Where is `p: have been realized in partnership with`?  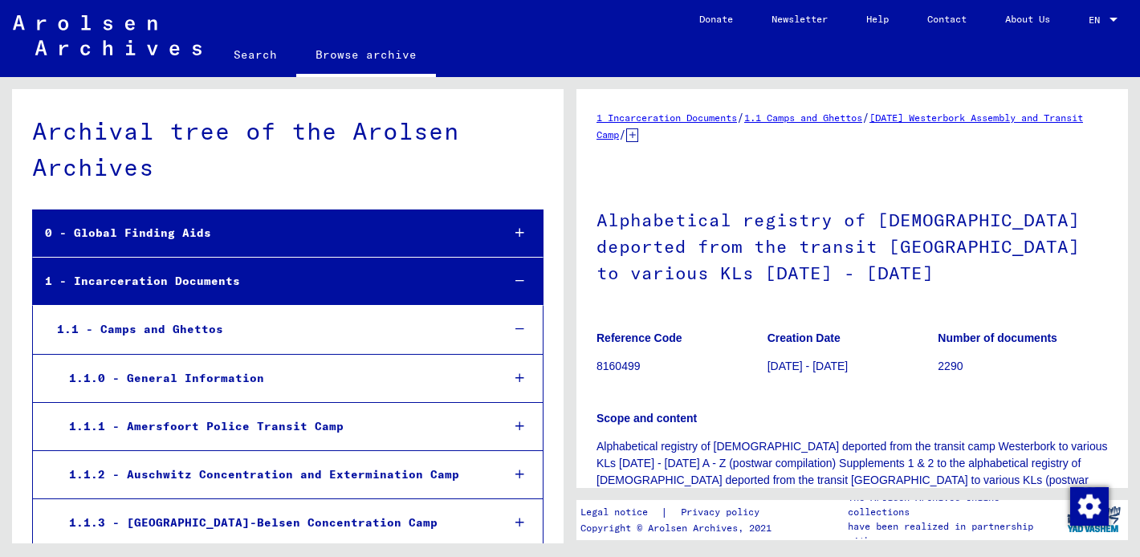 p: have been realized in partnership with is located at coordinates (953, 534).